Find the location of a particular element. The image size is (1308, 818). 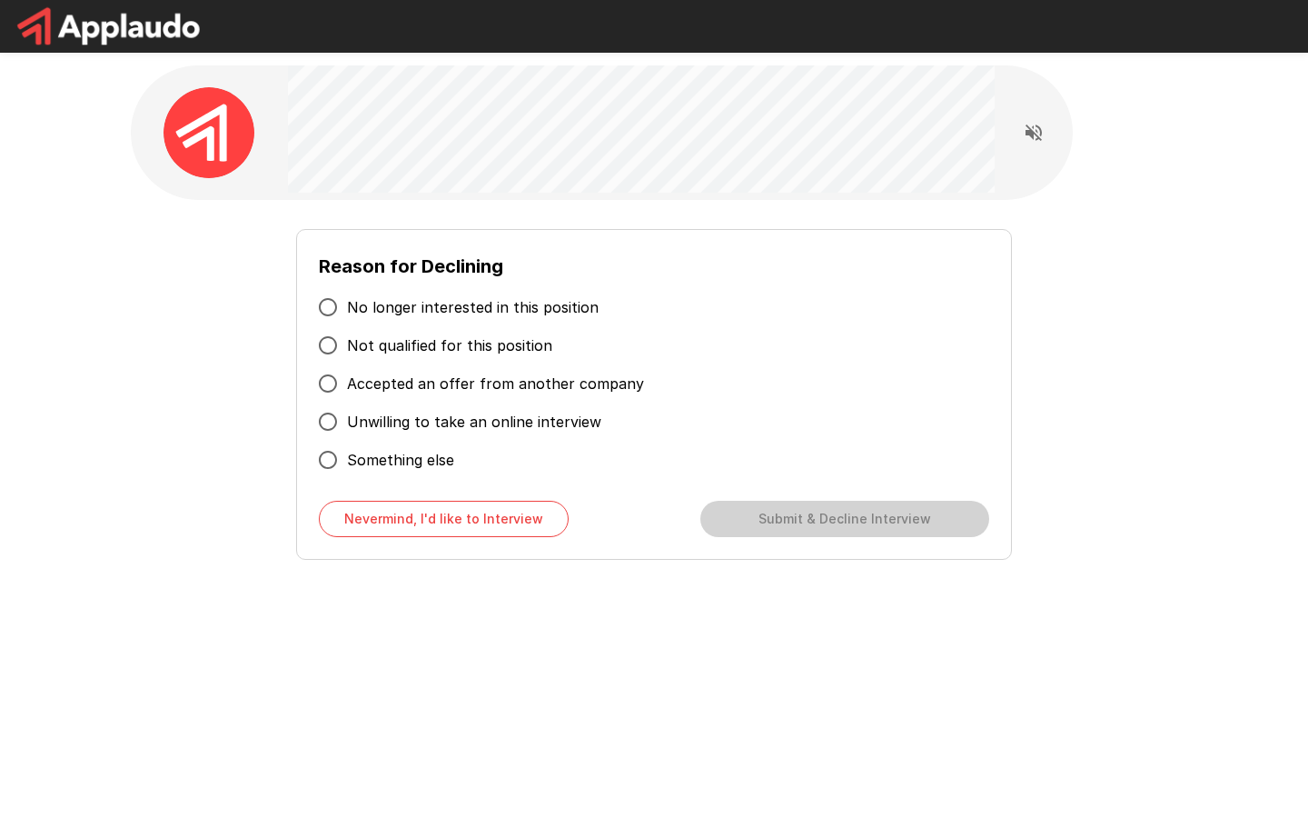

span: Something else is located at coordinates (401, 460).